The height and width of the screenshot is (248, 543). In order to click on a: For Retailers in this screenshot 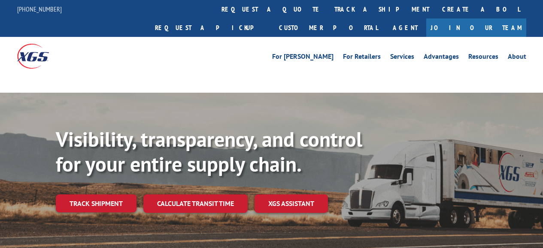, I will do `click(362, 58)`.